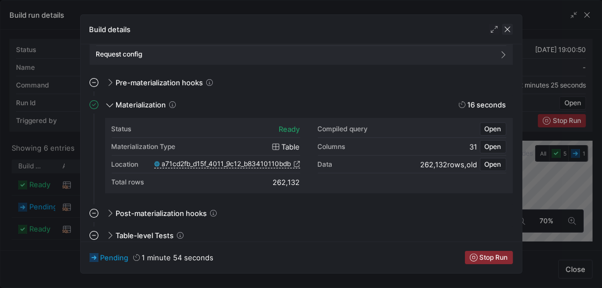 The height and width of the screenshot is (288, 602). Describe the element at coordinates (487, 105) in the screenshot. I see `y42-duration: 16 seconds` at that location.